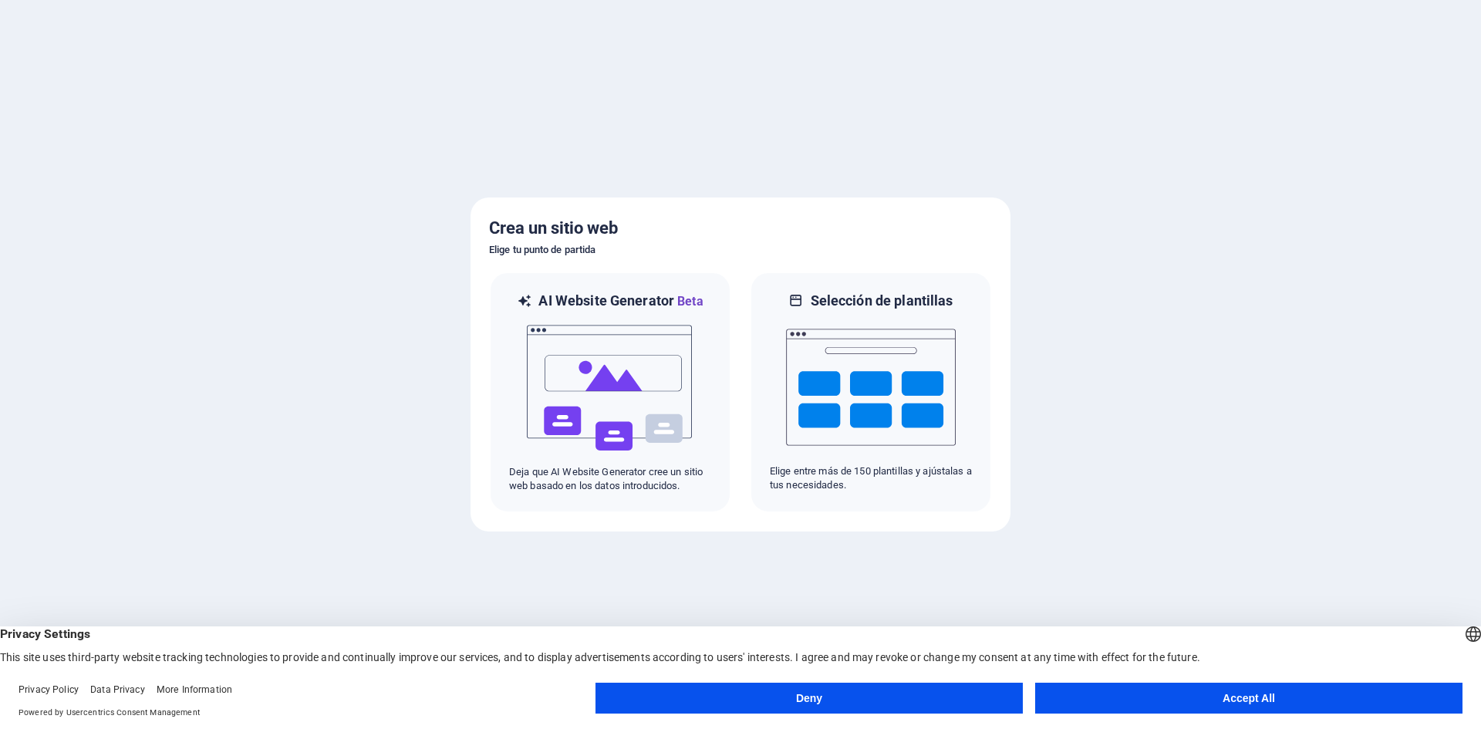 The height and width of the screenshot is (729, 1481). What do you see at coordinates (610, 392) in the screenshot?
I see `div: AI Website GeneratorBetaaiDeja que AI Website Generator cree un sitio web basado en los datos int...` at bounding box center [610, 392].